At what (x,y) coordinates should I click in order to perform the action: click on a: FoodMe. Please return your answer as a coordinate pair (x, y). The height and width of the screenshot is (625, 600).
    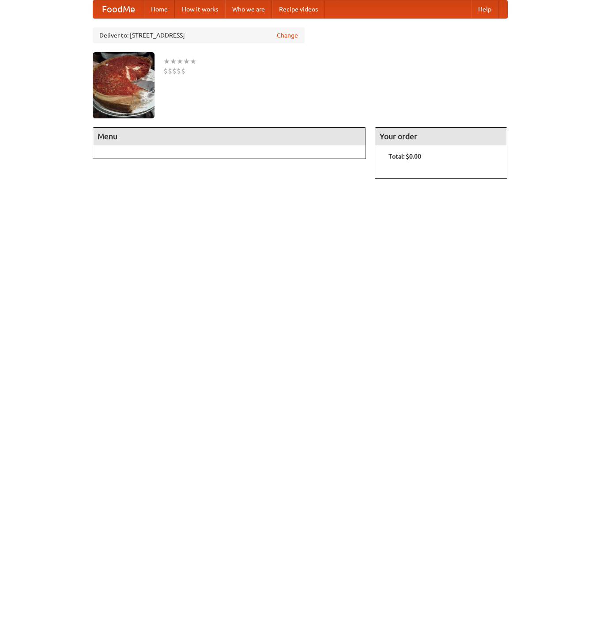
    Looking at the image, I should click on (118, 9).